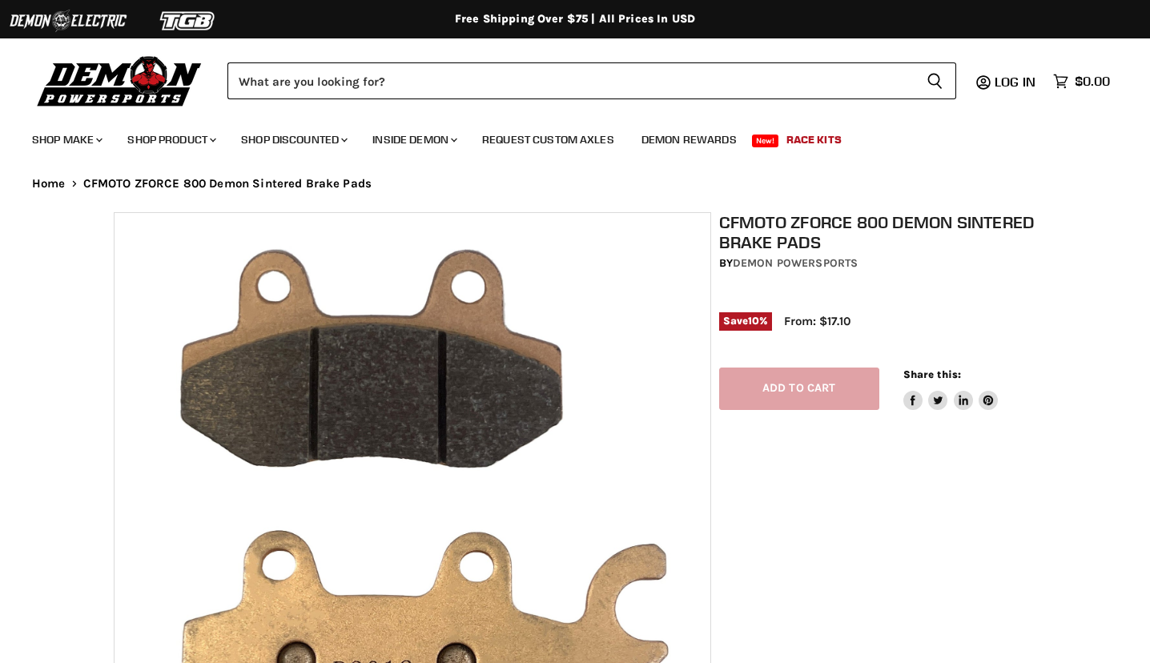 The image size is (1150, 663). What do you see at coordinates (932, 374) in the screenshot?
I see `span: Share this:` at bounding box center [932, 374].